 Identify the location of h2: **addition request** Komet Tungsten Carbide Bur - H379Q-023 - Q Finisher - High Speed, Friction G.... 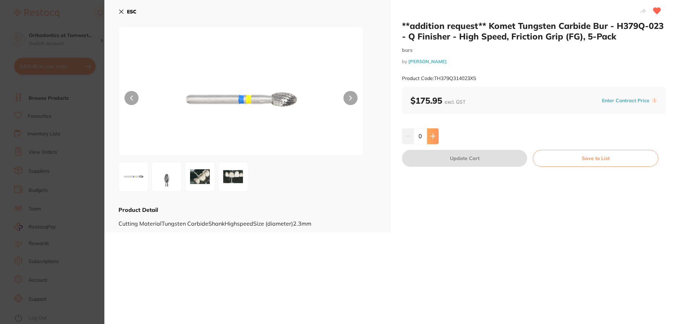
(534, 31).